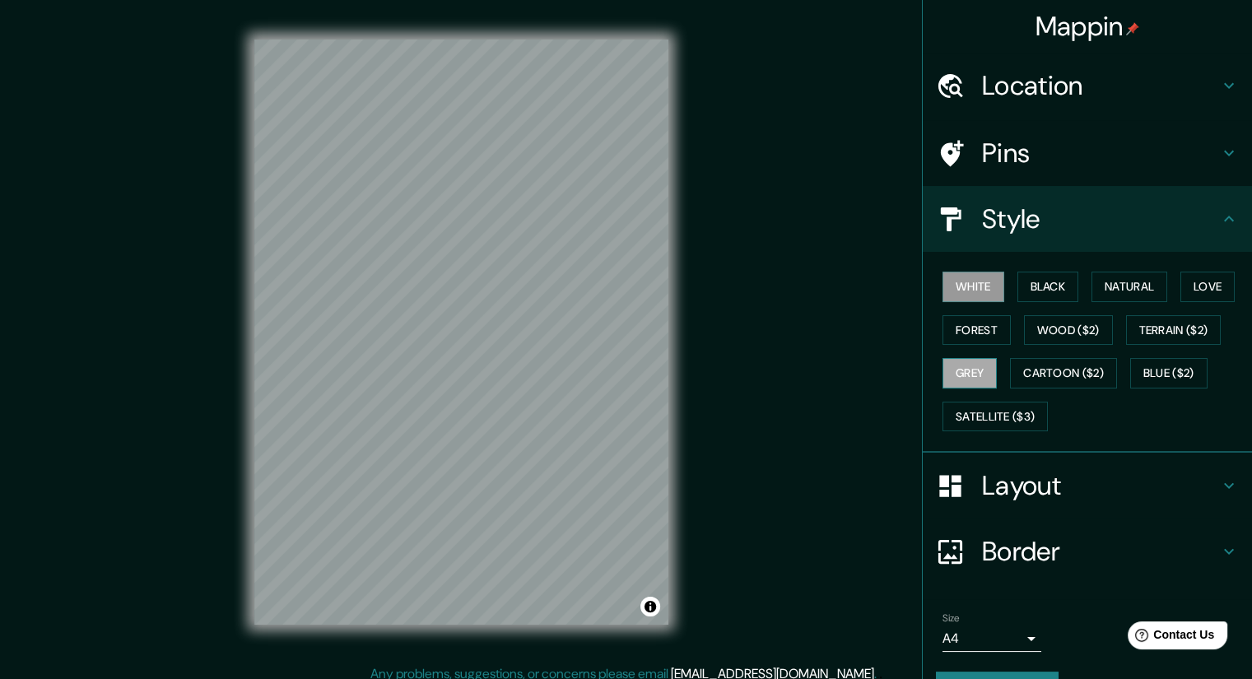 This screenshot has height=679, width=1252. What do you see at coordinates (1087, 219) in the screenshot?
I see `div: Style` at bounding box center [1087, 219].